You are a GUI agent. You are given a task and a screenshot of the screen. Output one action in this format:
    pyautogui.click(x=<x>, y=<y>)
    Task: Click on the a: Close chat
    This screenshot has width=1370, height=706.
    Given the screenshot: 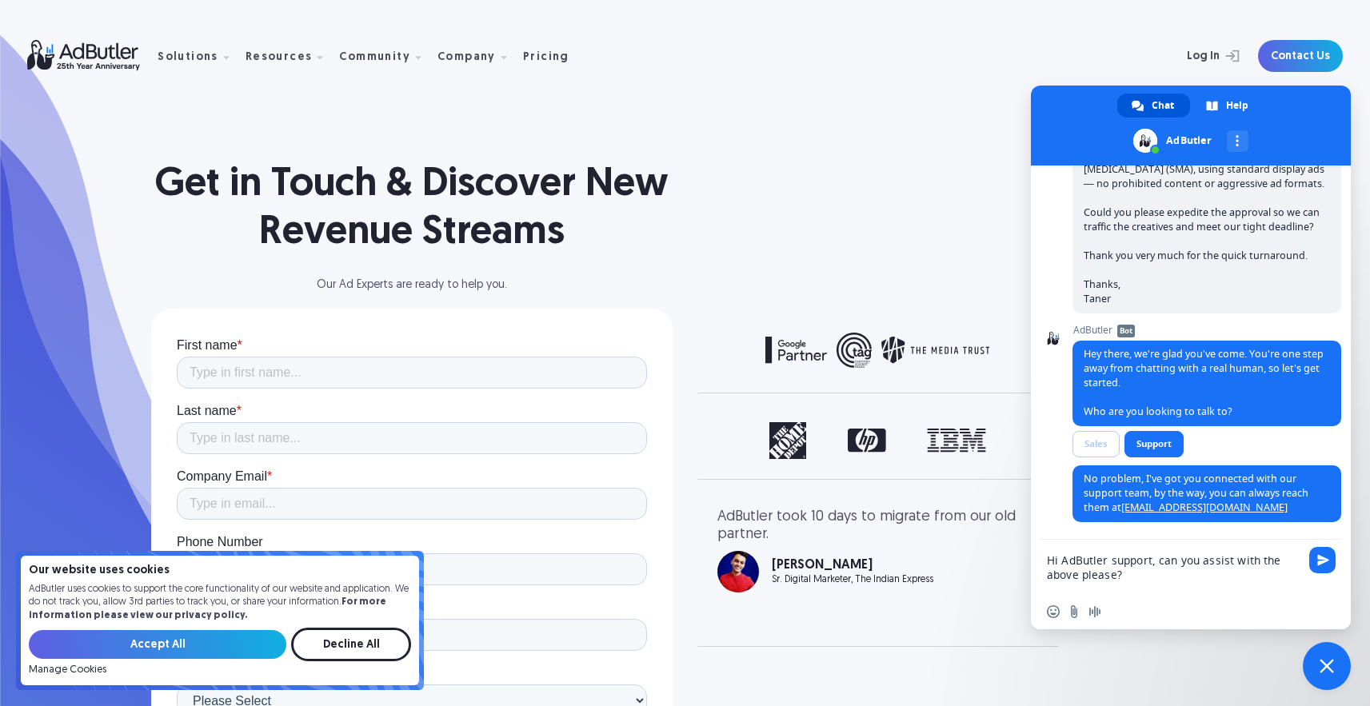 What is the action you would take?
    pyautogui.click(x=1327, y=666)
    